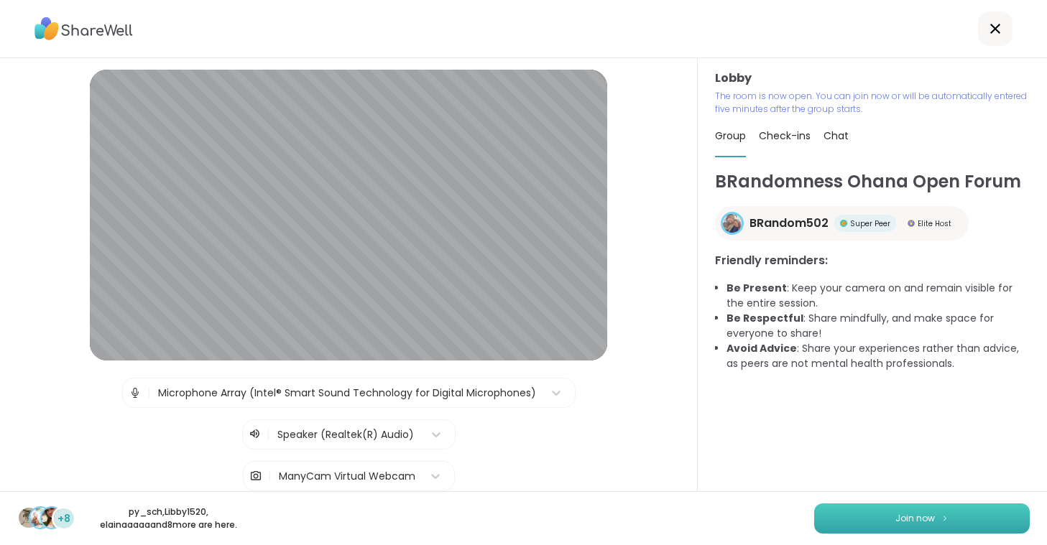 Image resolution: width=1047 pixels, height=545 pixels. Describe the element at coordinates (789, 224) in the screenshot. I see `span: BRandom502` at that location.